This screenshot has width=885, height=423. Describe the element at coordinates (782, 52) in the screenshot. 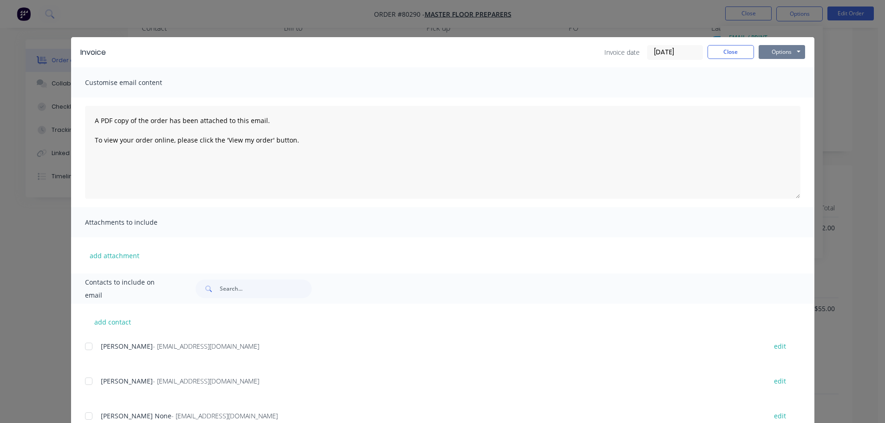

I see `button: Options` at that location.